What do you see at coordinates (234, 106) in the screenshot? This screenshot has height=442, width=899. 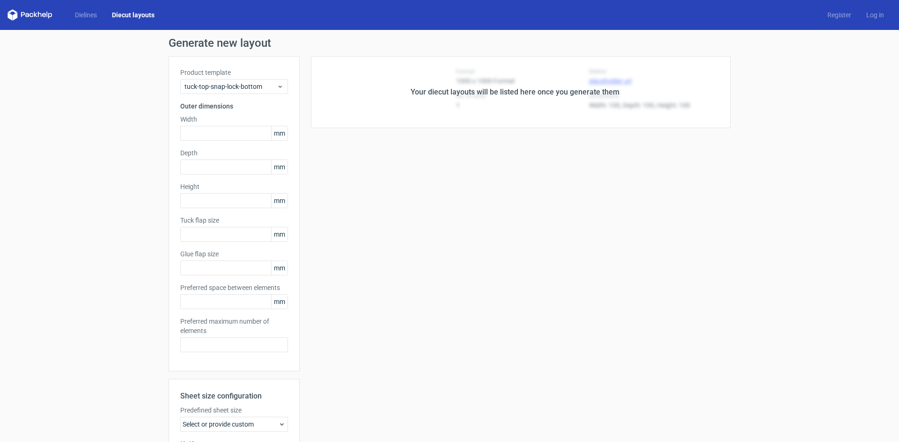 I see `h3: Outer dimensions` at bounding box center [234, 106].